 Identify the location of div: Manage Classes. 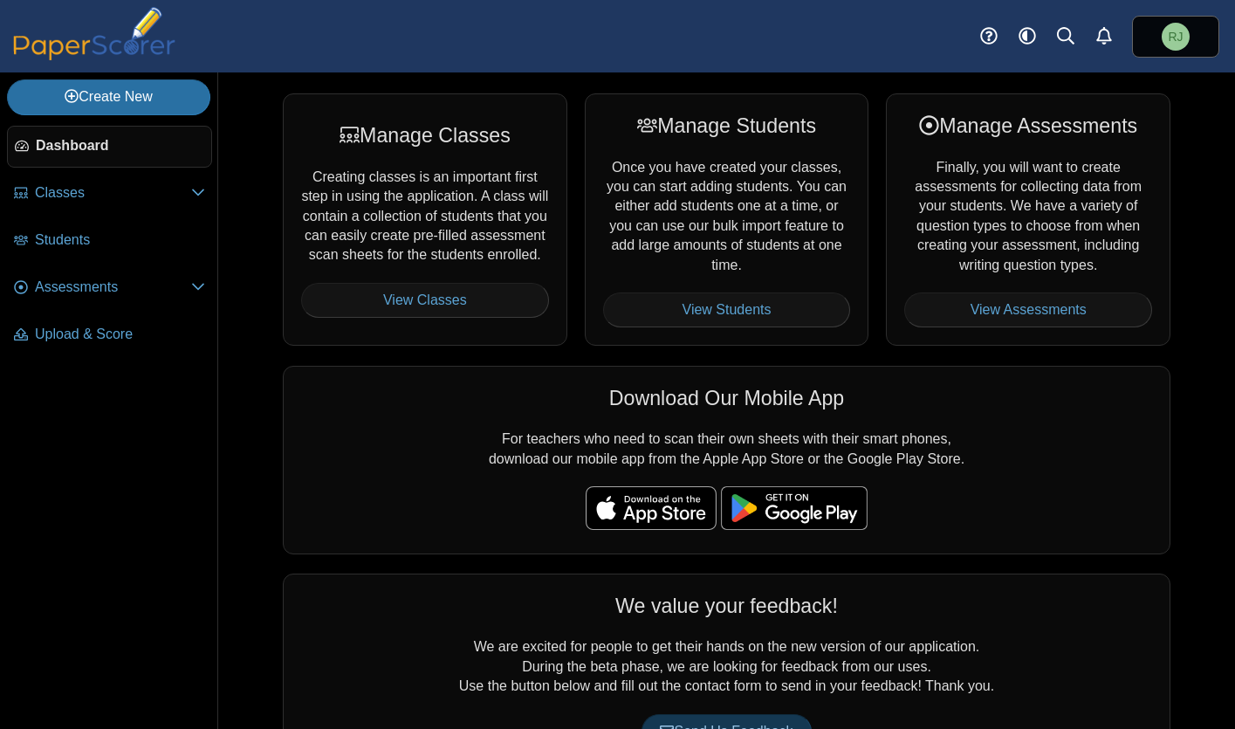
(425, 135).